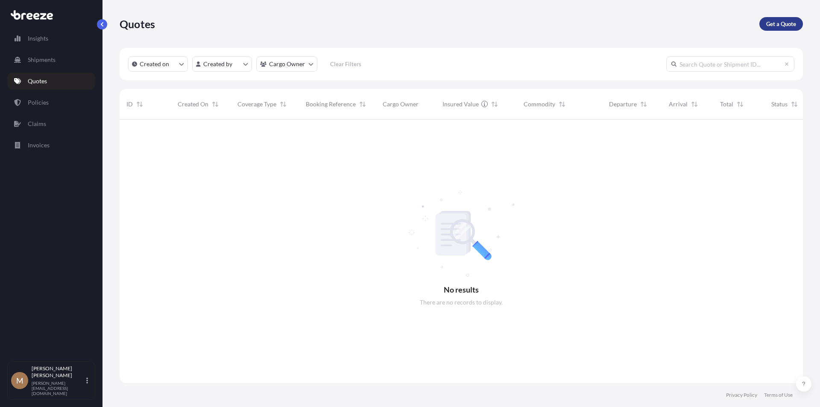  What do you see at coordinates (51, 38) in the screenshot?
I see `a: Insights` at bounding box center [51, 38].